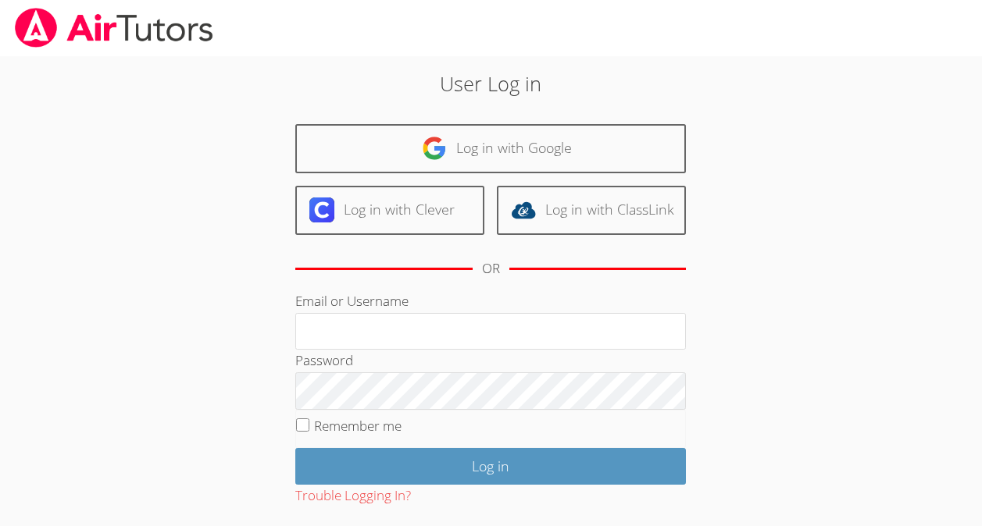  Describe the element at coordinates (390, 210) in the screenshot. I see `a: Log in with Clever` at that location.